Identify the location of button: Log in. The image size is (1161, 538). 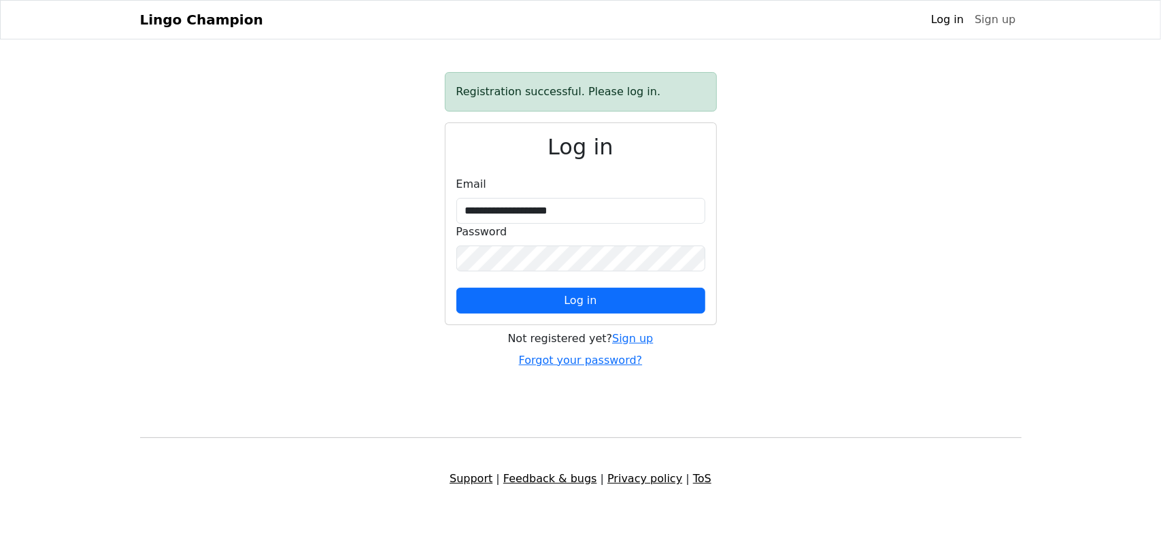
(581, 301).